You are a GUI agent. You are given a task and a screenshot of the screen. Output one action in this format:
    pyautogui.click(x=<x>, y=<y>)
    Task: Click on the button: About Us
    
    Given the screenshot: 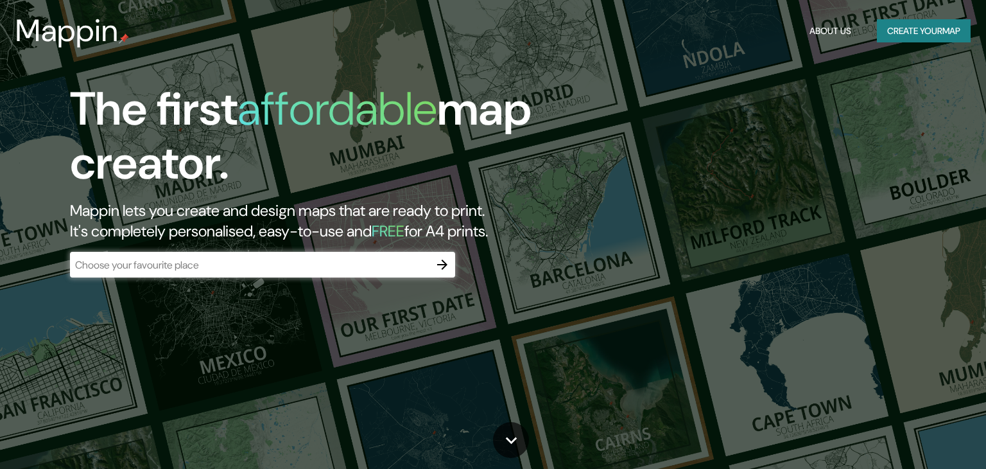 What is the action you would take?
    pyautogui.click(x=830, y=31)
    